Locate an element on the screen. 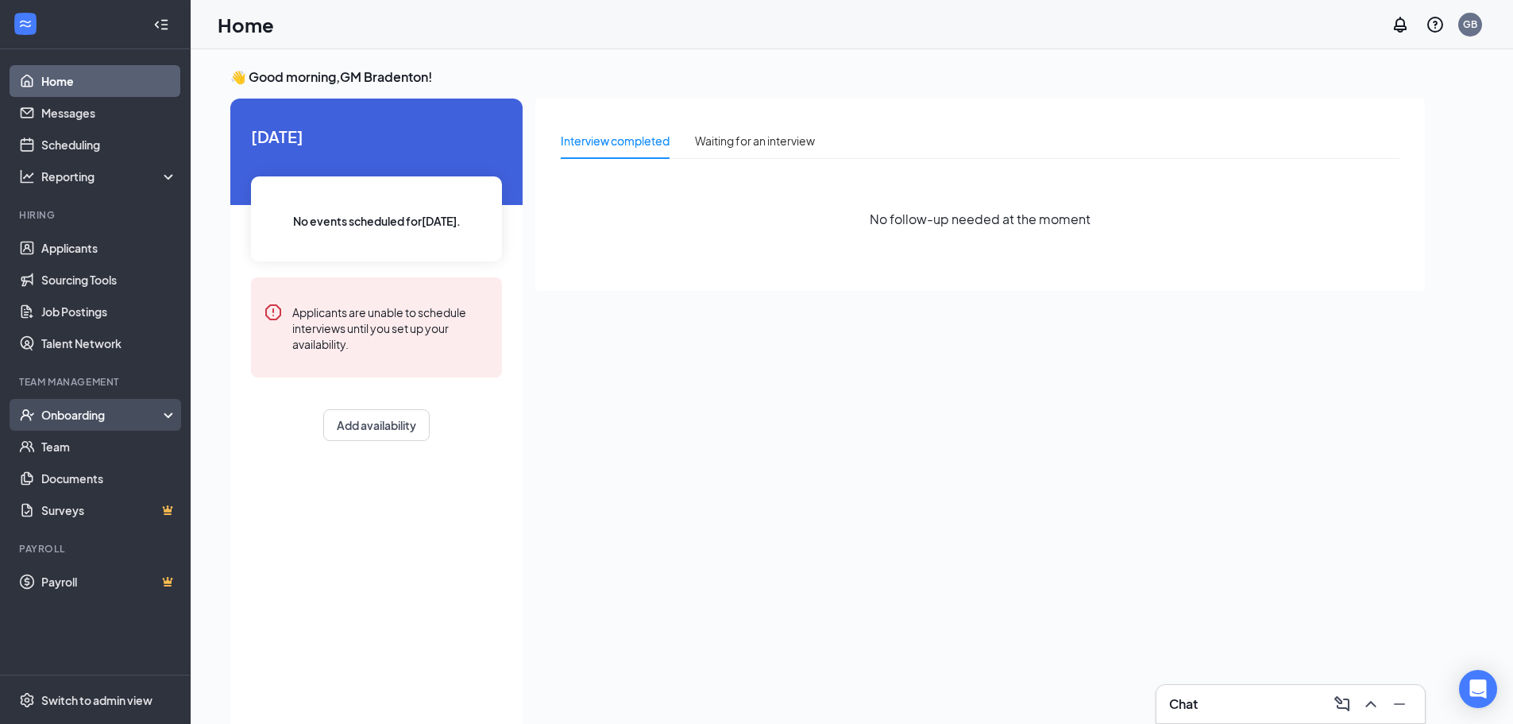 This screenshot has height=724, width=1513. div: Open Intercom Messenger is located at coordinates (1478, 689).